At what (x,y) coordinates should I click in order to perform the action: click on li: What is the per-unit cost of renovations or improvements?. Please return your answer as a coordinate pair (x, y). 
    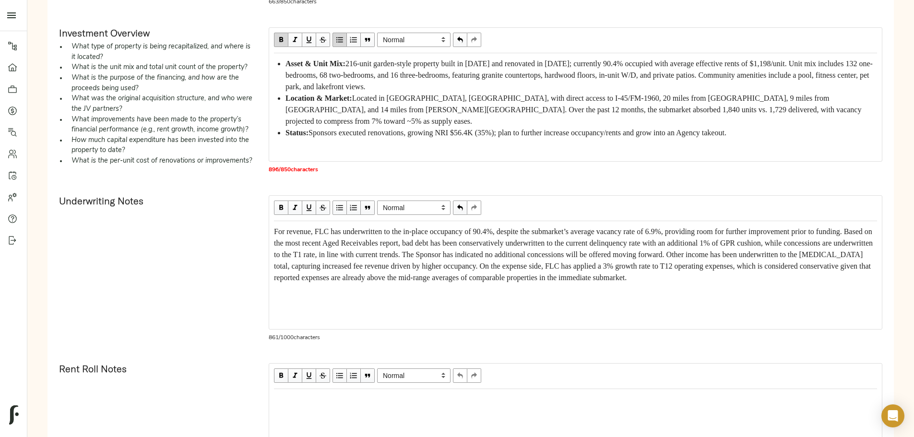
    Looking at the image, I should click on (160, 161).